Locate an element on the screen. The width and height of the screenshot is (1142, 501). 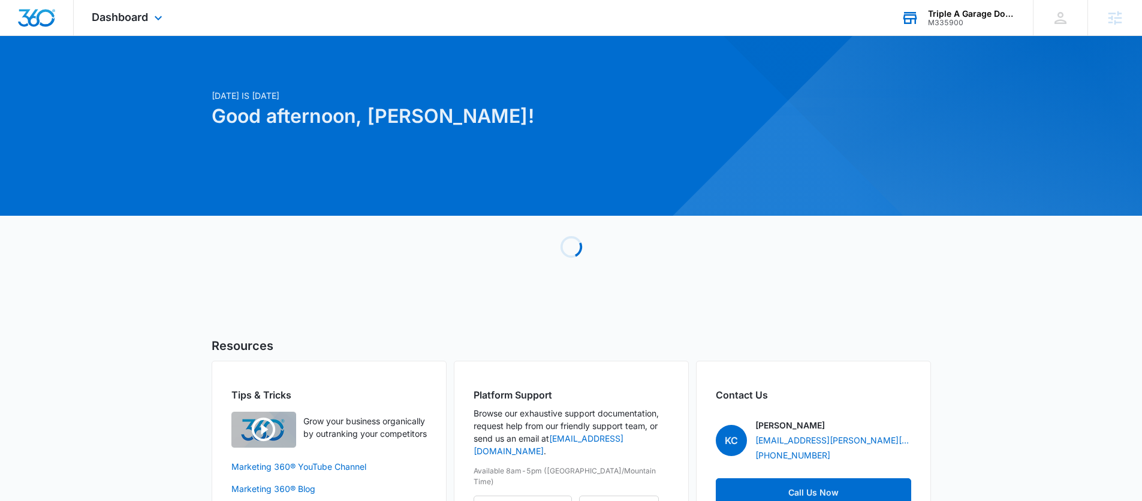
p: Browse our exhaustive support documentation, request help from our friendly support team, or send... is located at coordinates (572, 432).